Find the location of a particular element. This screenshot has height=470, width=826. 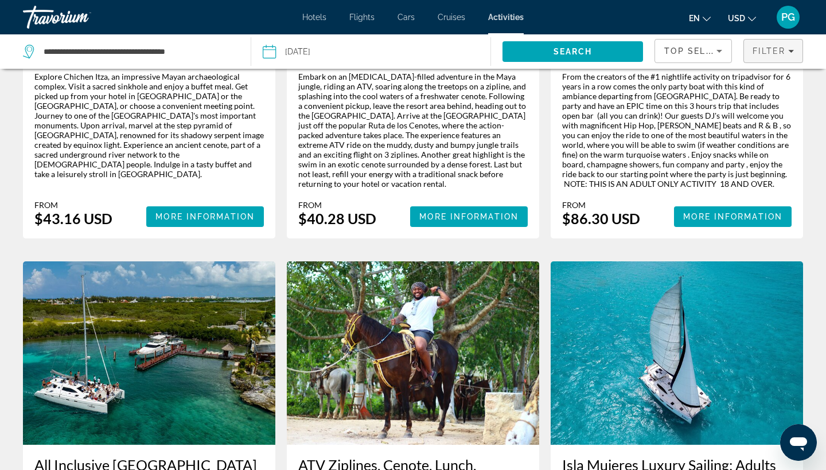

img: All Inclusive Isla Mujeres Catamaran is located at coordinates (149, 353).